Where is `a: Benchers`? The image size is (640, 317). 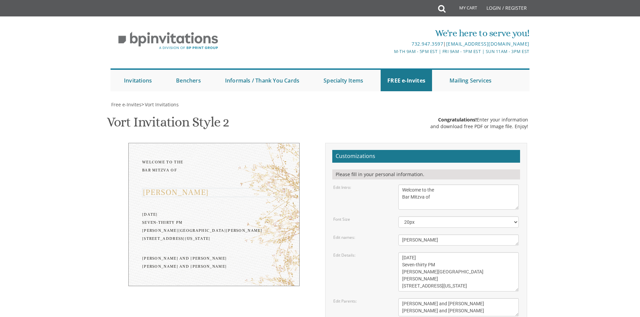 a: Benchers is located at coordinates (188, 81).